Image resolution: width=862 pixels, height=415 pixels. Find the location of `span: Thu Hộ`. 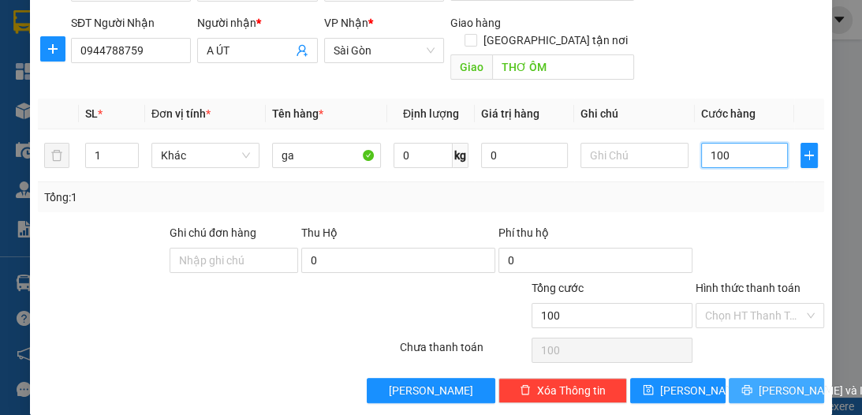

span: Thu Hộ is located at coordinates (320, 233).